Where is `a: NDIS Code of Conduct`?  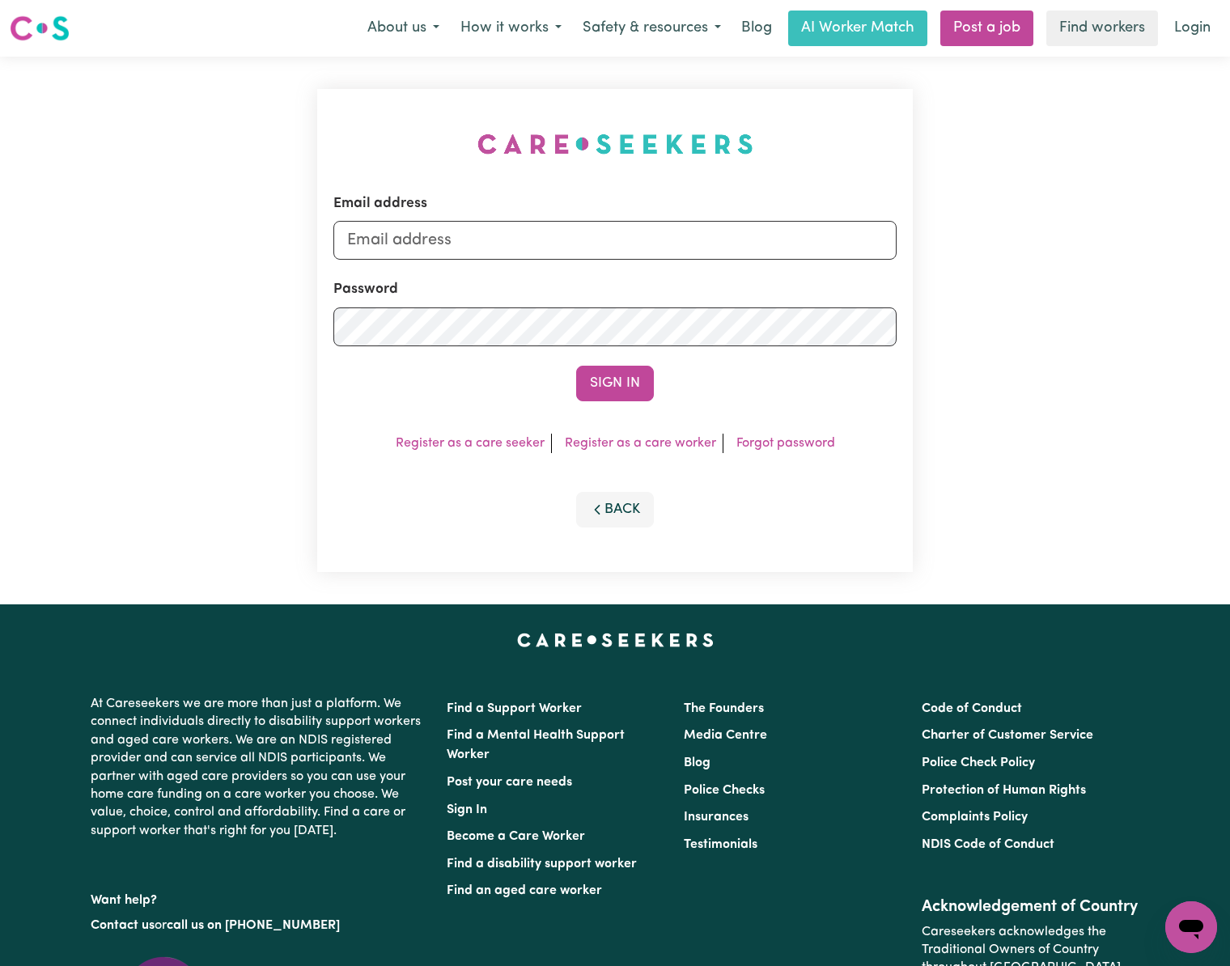 a: NDIS Code of Conduct is located at coordinates (988, 845).